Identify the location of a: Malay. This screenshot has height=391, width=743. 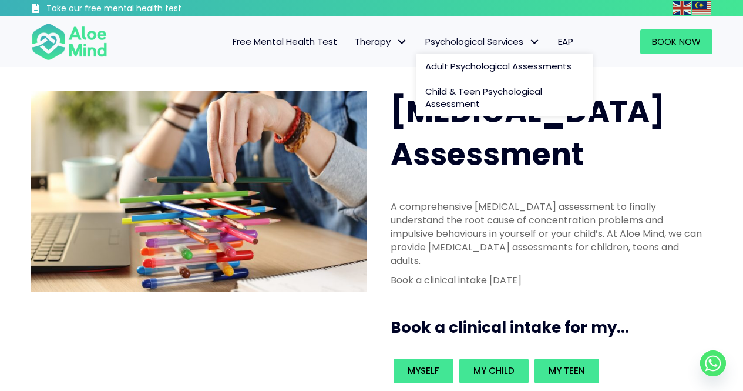
(703, 8).